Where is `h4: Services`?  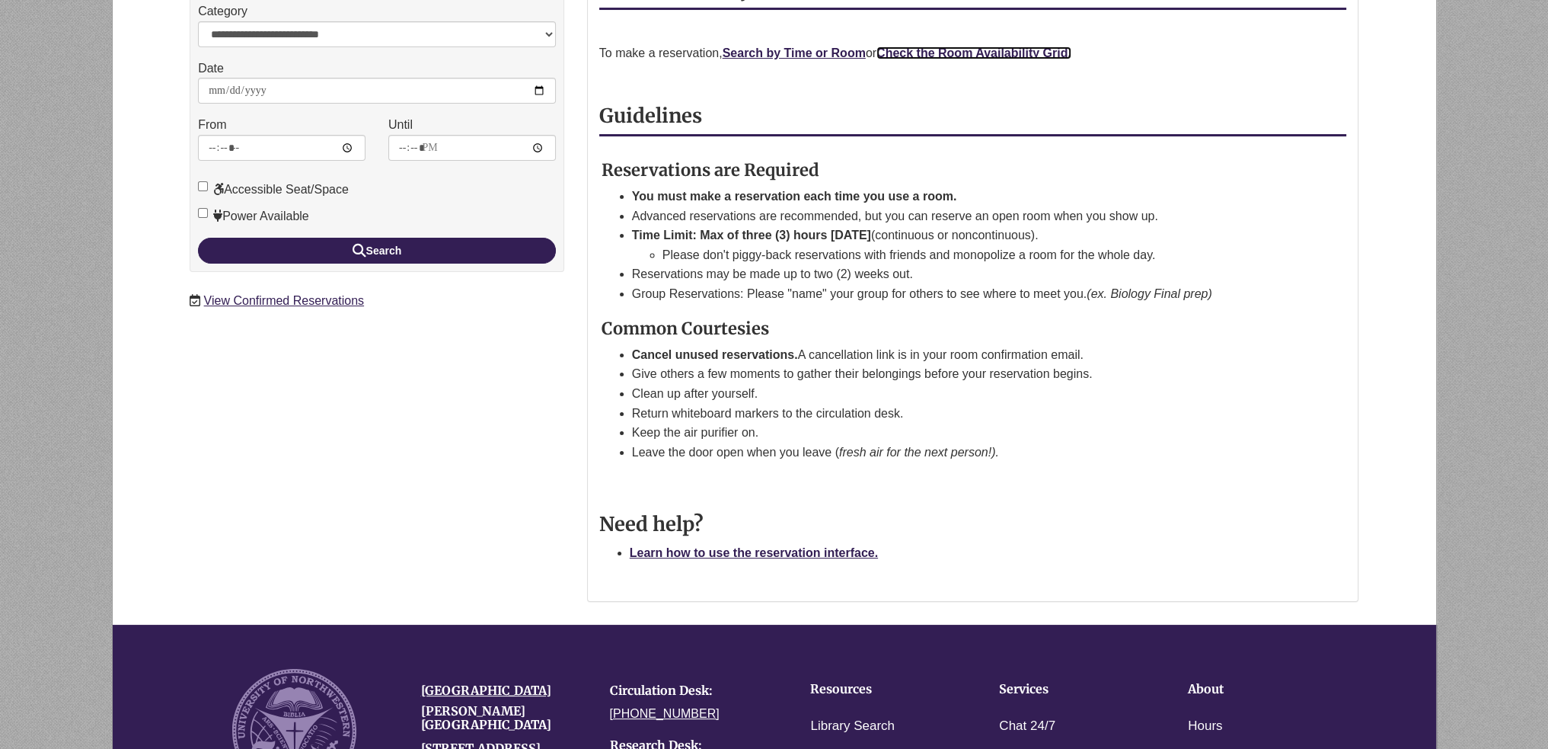 h4: Services is located at coordinates (1070, 689).